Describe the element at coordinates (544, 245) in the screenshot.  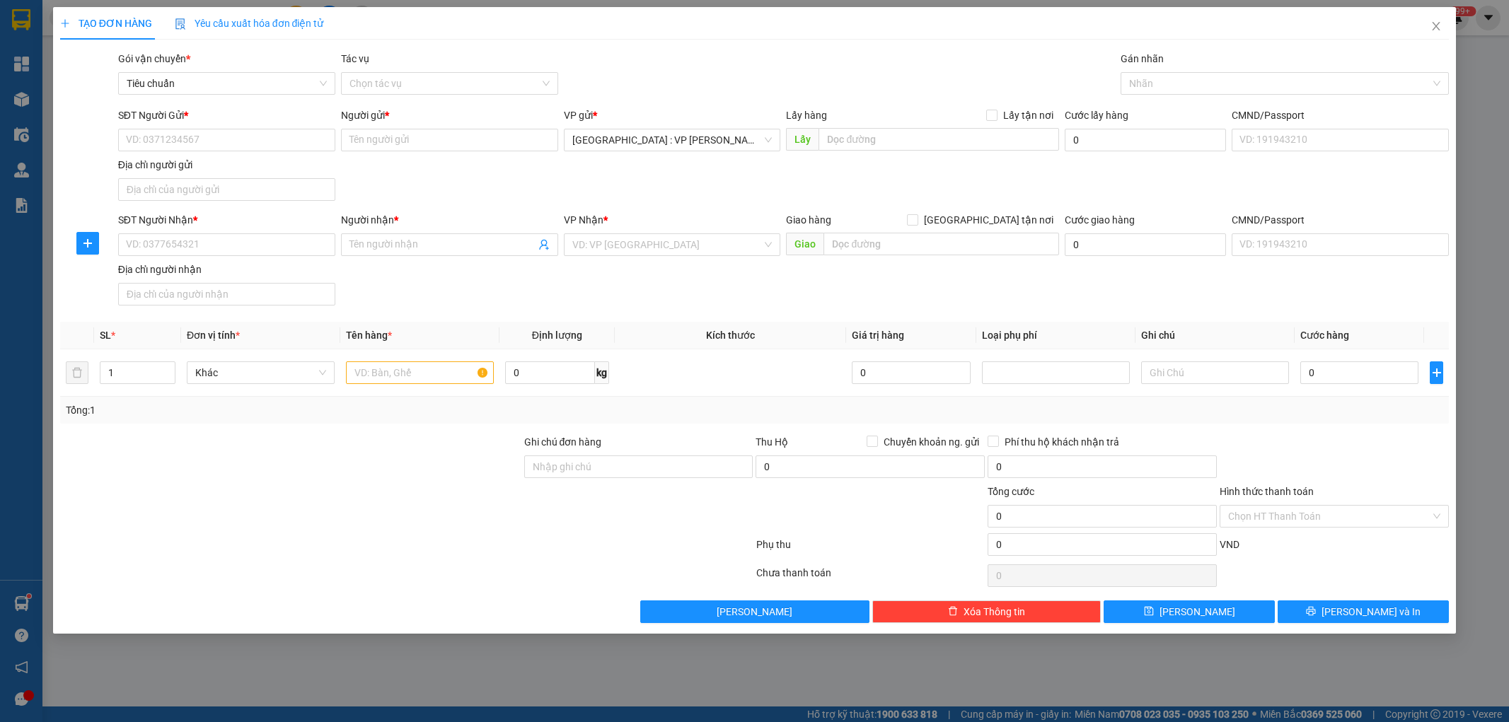
I see `span: user-add` at that location.